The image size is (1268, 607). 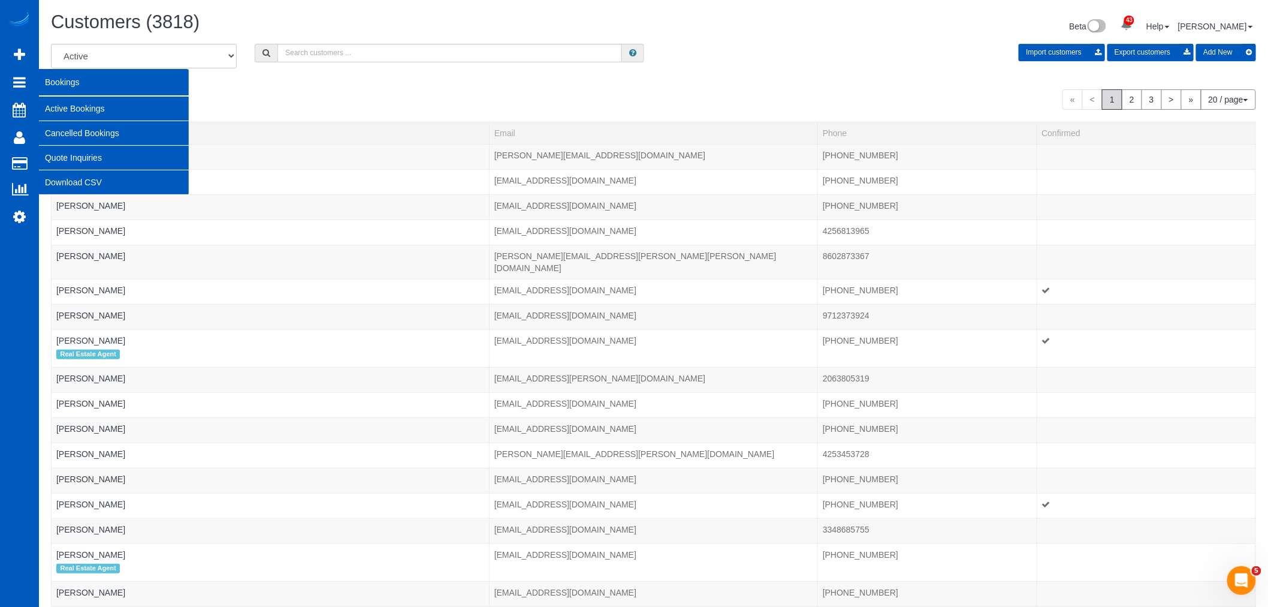 I want to click on span: Bookings, so click(x=114, y=82).